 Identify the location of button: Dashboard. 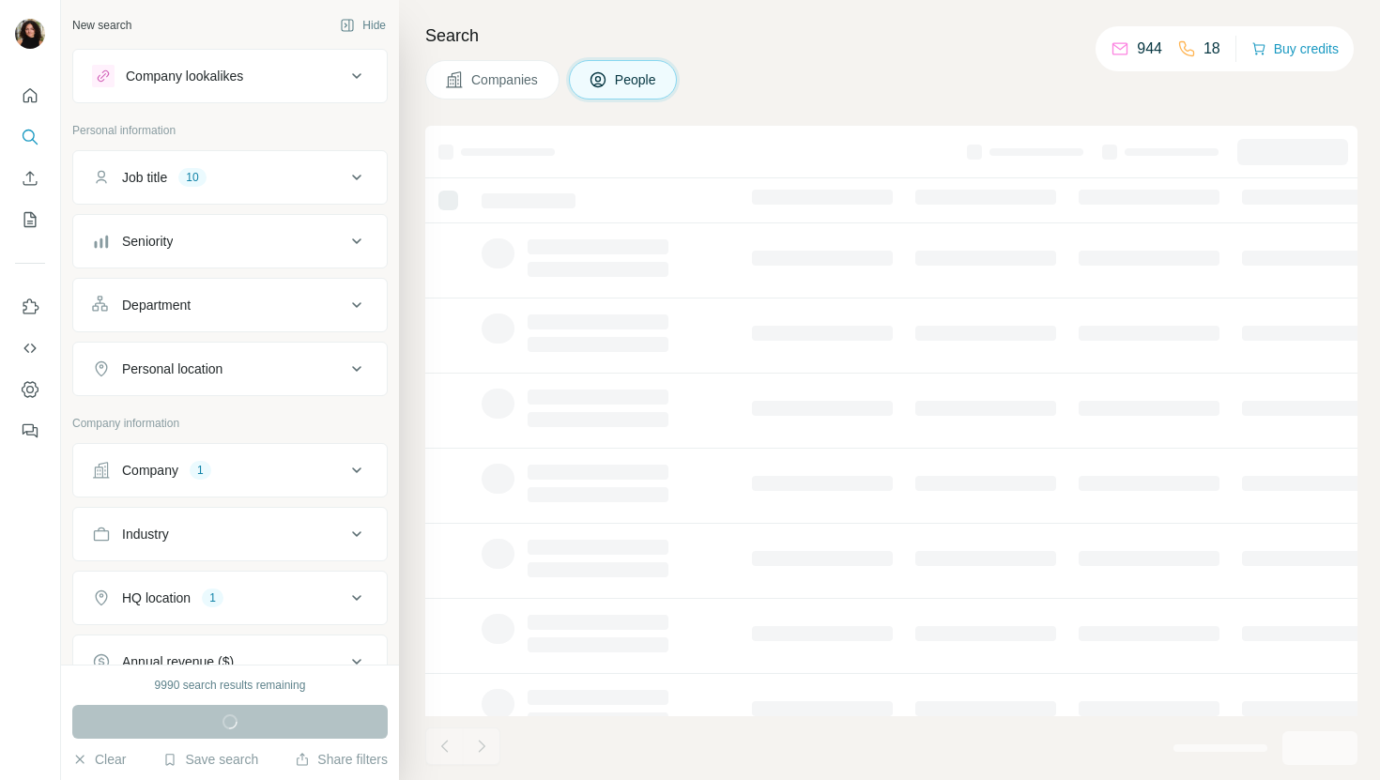
(30, 390).